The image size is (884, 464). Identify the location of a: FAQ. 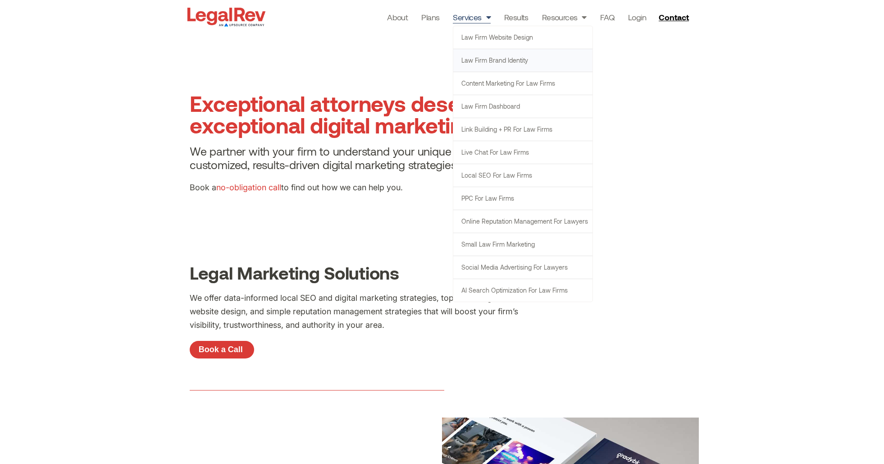
(607, 17).